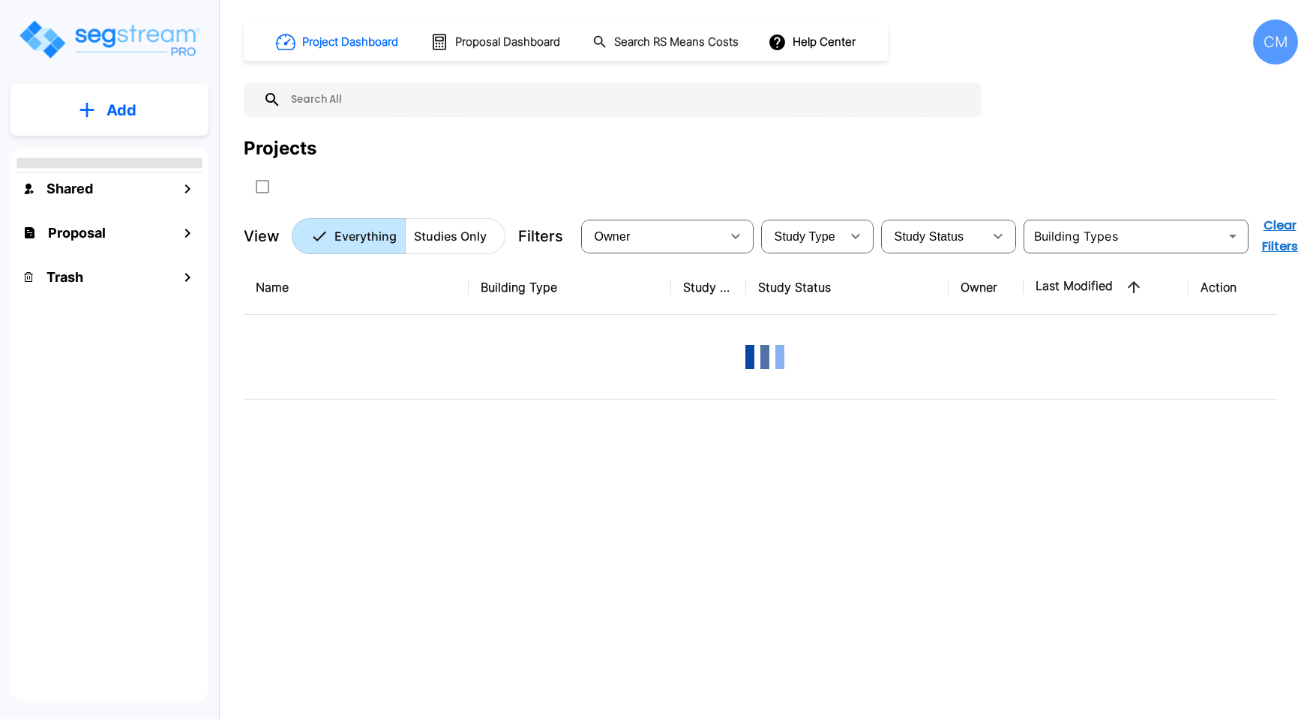 This screenshot has width=1310, height=719. What do you see at coordinates (109, 39) in the screenshot?
I see `img: Logo` at bounding box center [109, 39].